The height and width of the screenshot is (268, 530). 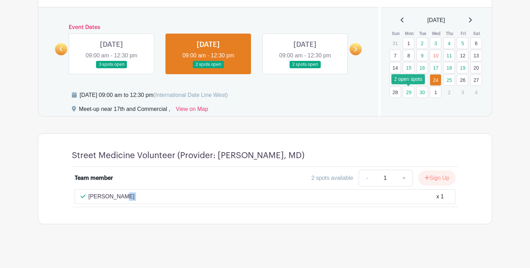 I want to click on th: Wed, so click(x=436, y=34).